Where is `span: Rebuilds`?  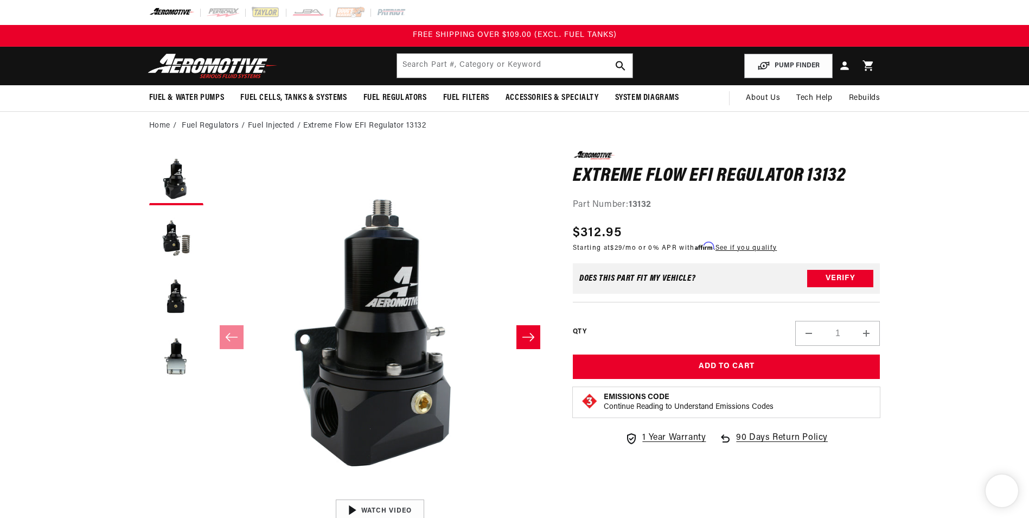
span: Rebuilds is located at coordinates (865, 98).